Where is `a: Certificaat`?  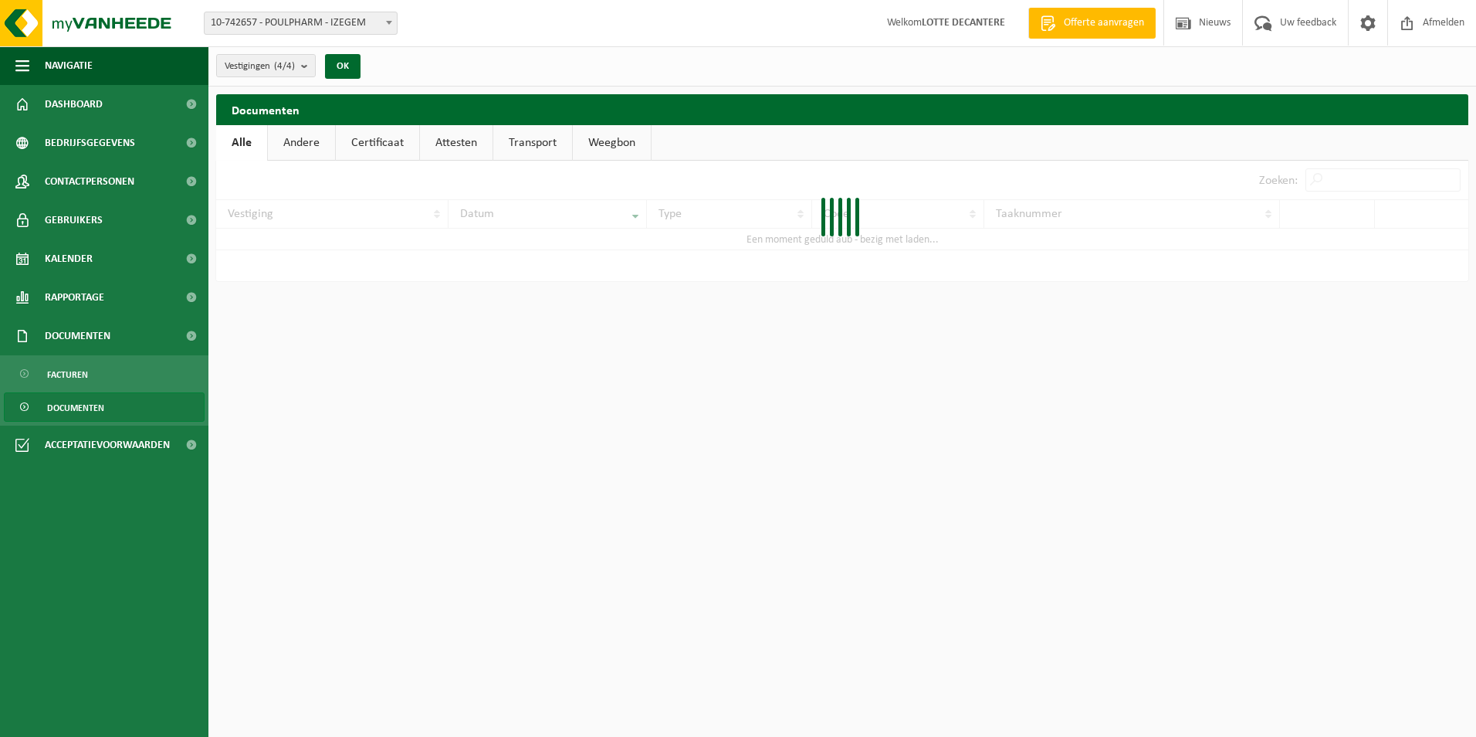 a: Certificaat is located at coordinates (378, 143).